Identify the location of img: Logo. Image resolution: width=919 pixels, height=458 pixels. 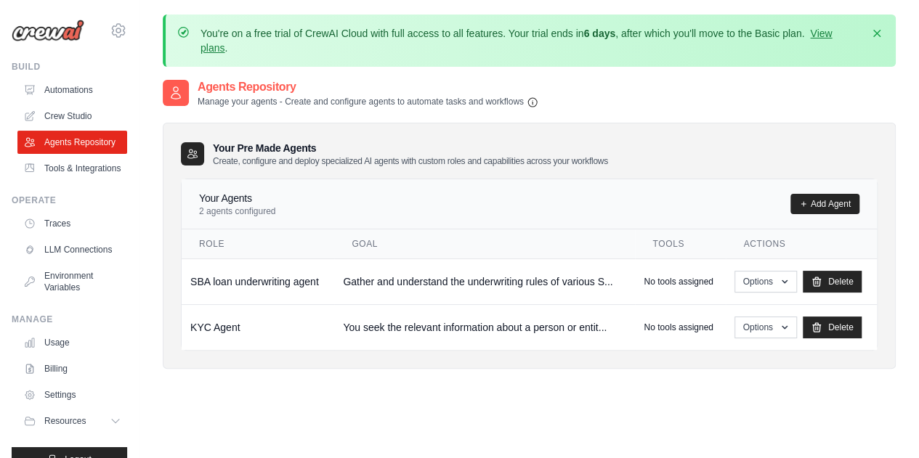
(48, 31).